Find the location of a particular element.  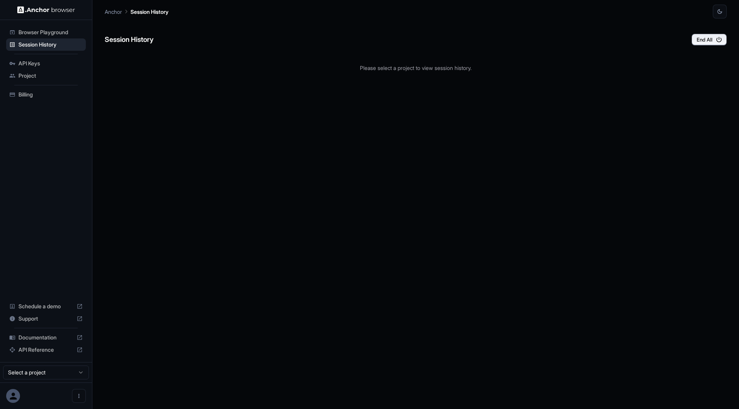

span: API Keys is located at coordinates (50, 63).